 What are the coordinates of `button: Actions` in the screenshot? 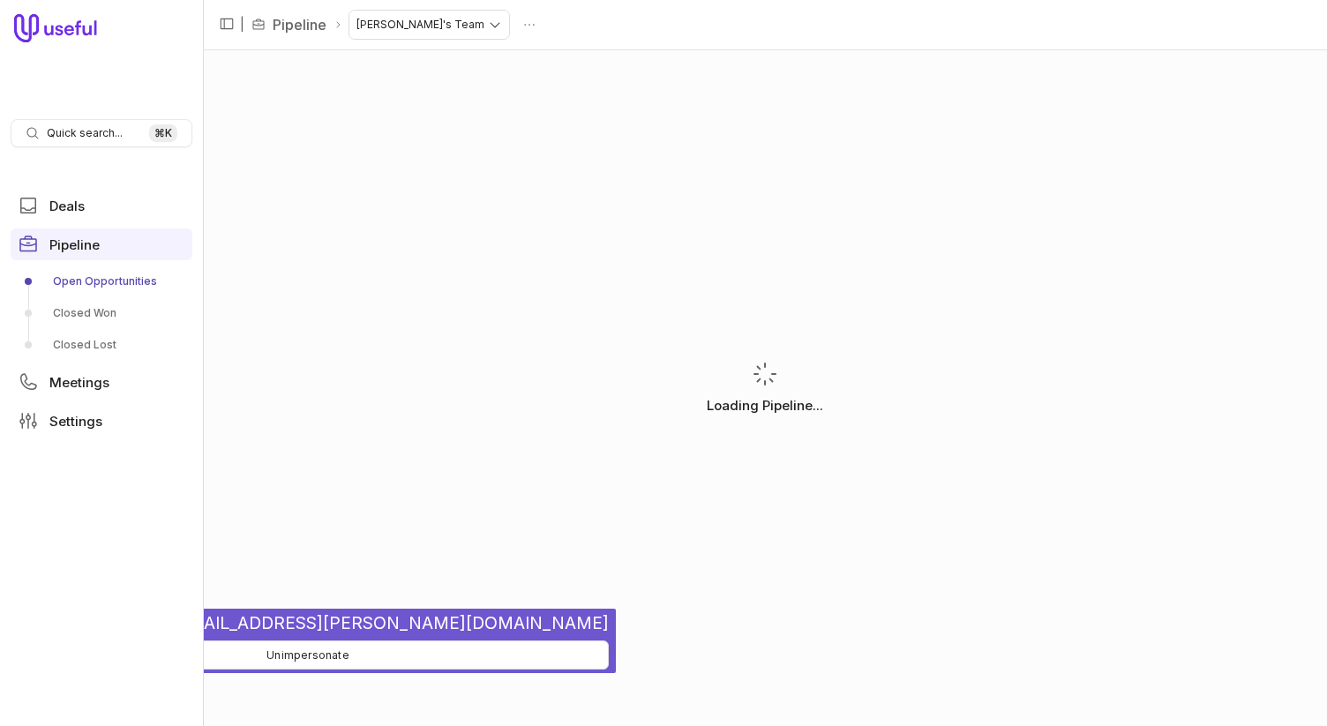 It's located at (529, 25).